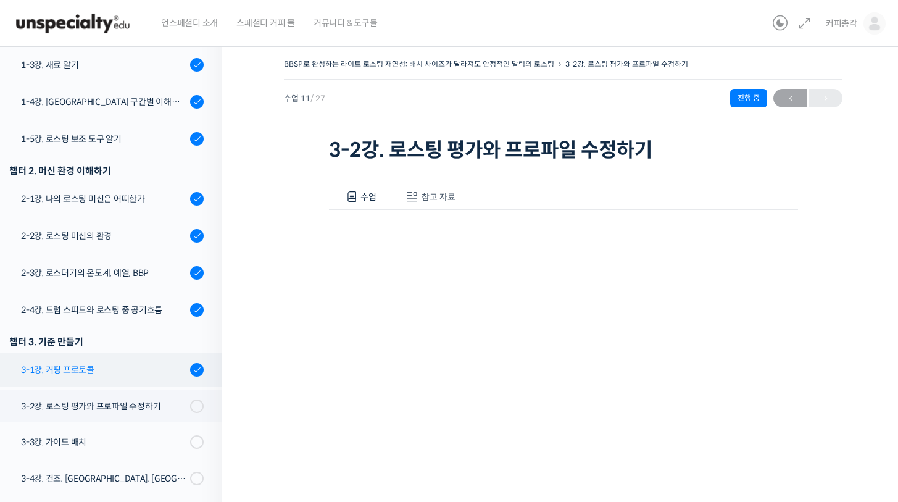 The width and height of the screenshot is (898, 502). Describe the element at coordinates (106, 170) in the screenshot. I see `div: 챕터 2. 머신 환경 이해하기` at that location.